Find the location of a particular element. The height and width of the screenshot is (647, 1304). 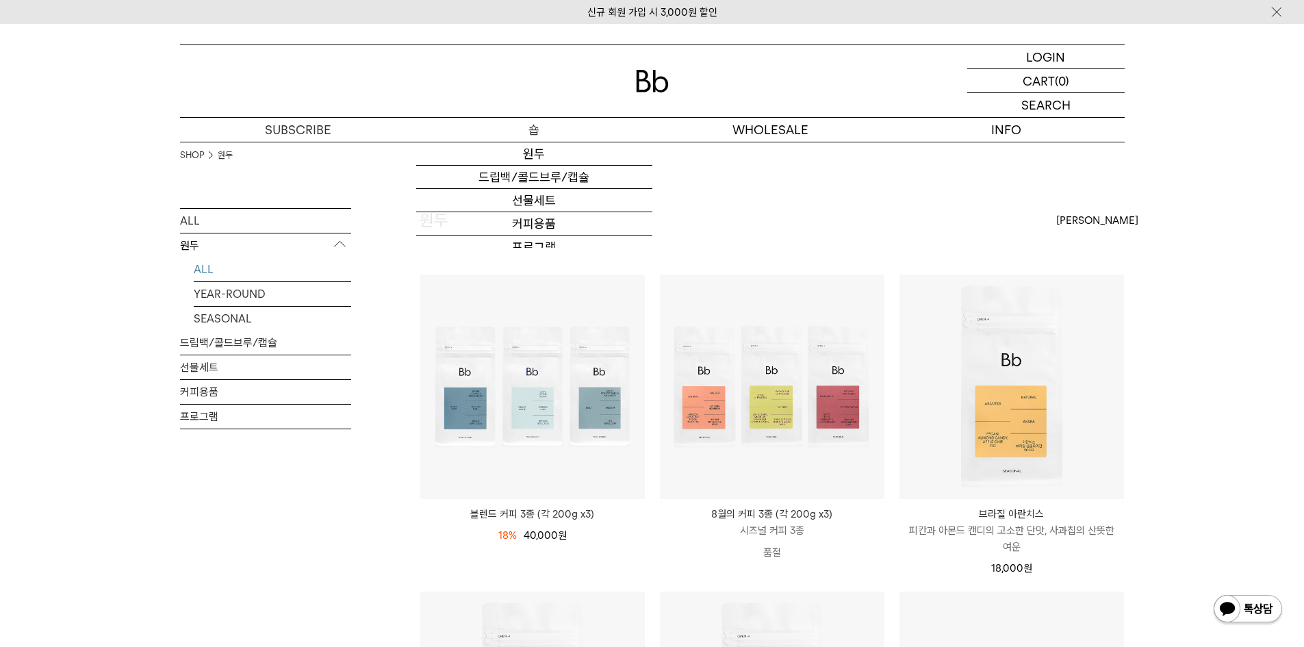

p: CART is located at coordinates (1038, 81).